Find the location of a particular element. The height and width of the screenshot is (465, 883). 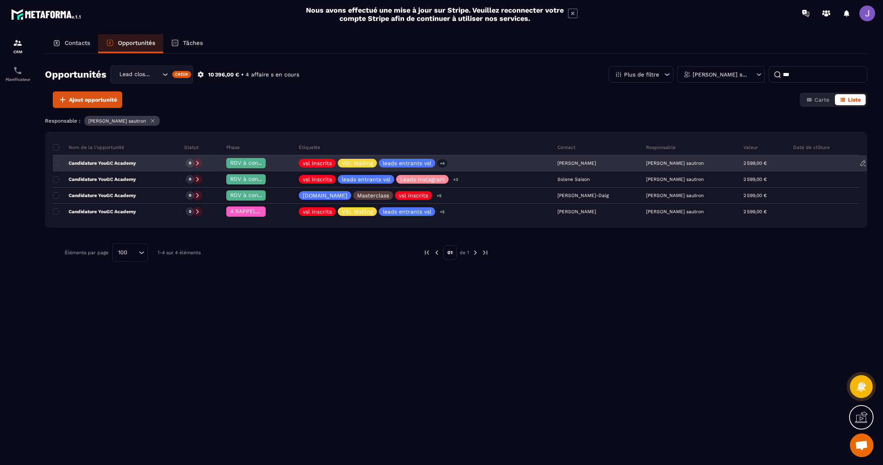

p: Planificateur is located at coordinates (18, 79).